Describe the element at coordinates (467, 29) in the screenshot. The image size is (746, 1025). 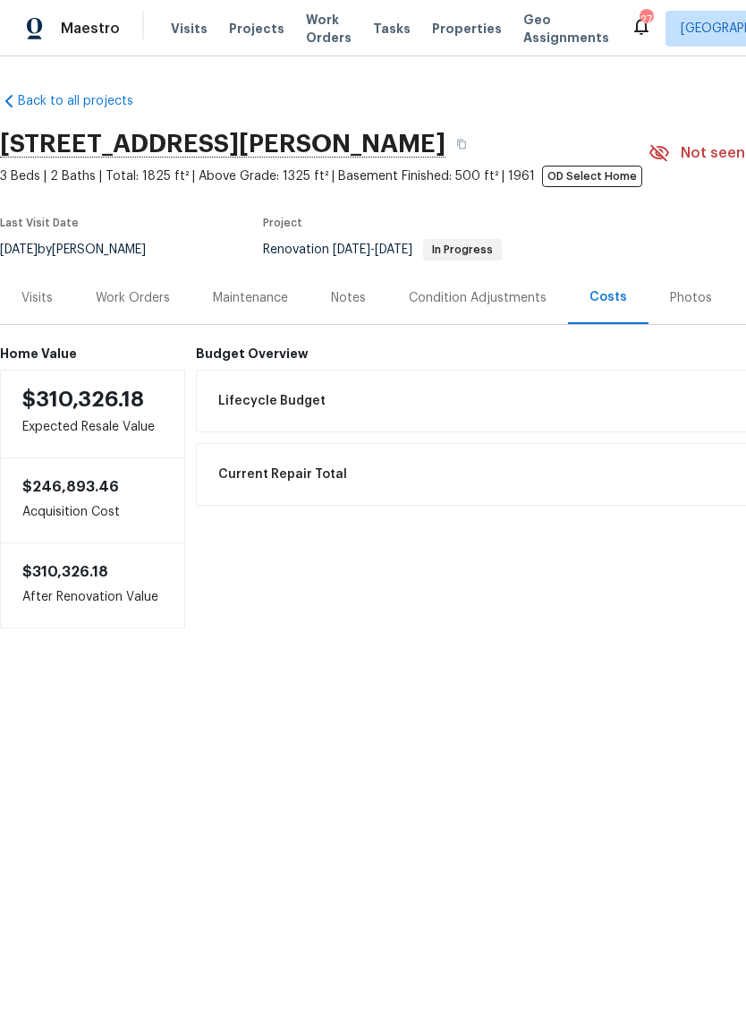
I see `span: Properties` at that location.